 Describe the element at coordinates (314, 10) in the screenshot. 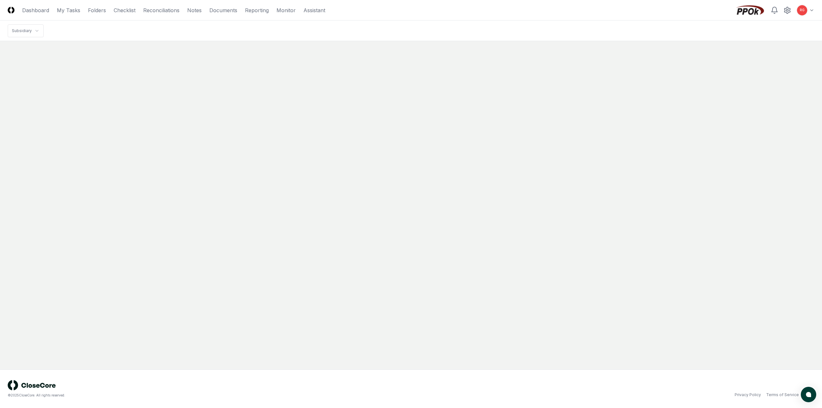

I see `a: Assistant` at that location.